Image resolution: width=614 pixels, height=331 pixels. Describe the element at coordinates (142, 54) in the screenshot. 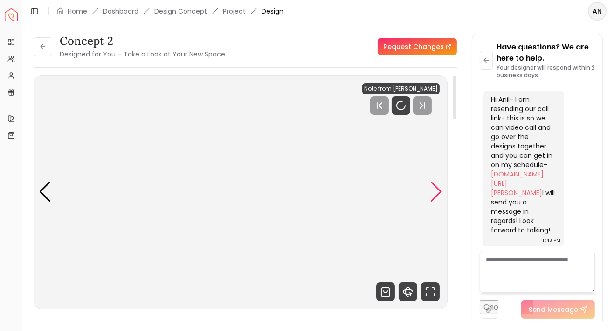

I see `small: Designed for You – Take a Look at Your New Space` at that location.